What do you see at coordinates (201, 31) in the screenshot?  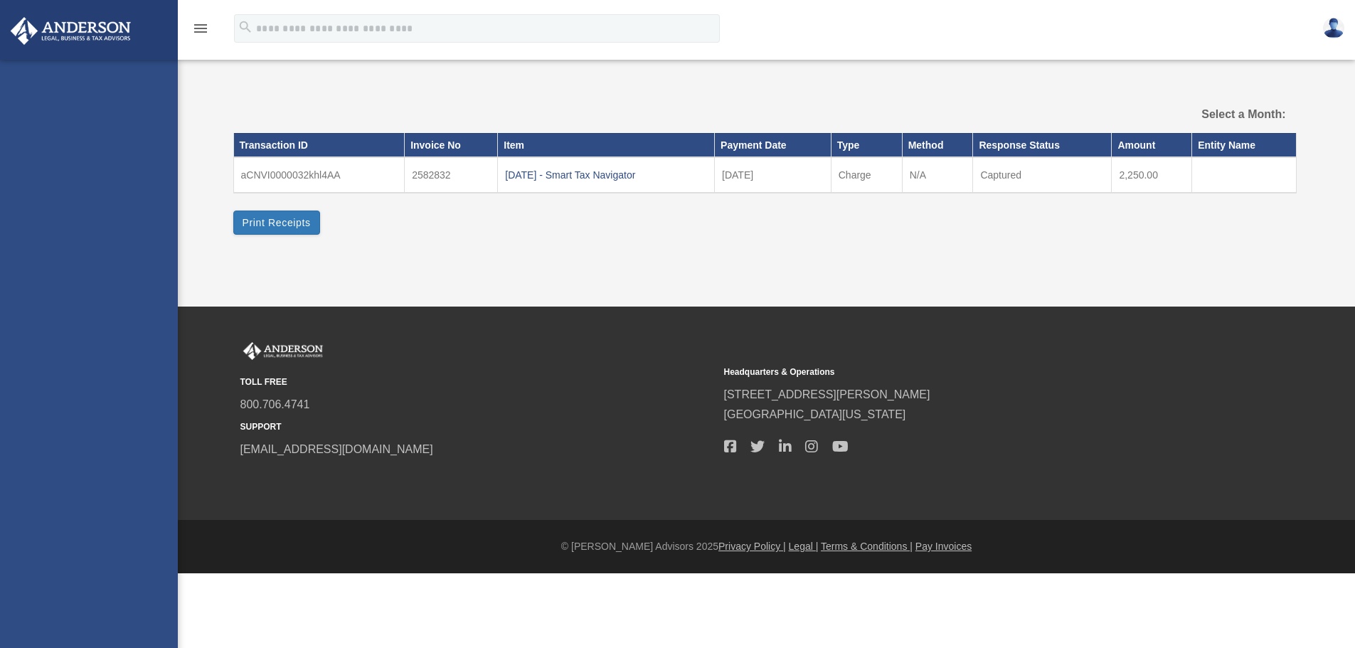 I see `a: menu` at bounding box center [201, 31].